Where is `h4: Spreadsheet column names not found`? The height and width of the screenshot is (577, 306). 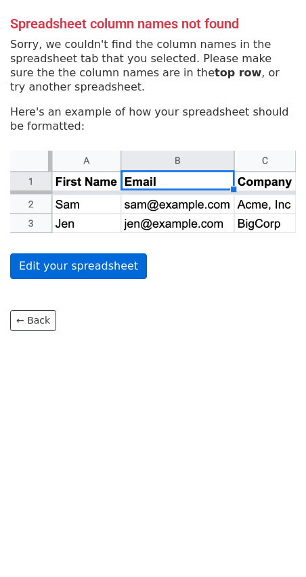
h4: Spreadsheet column names not found is located at coordinates (153, 24).